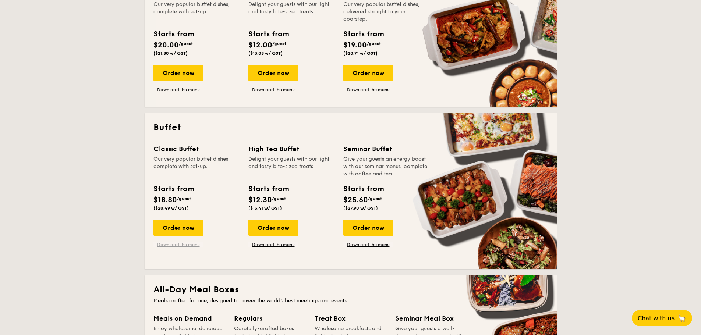  What do you see at coordinates (351, 128) in the screenshot?
I see `h2: Buffet` at bounding box center [351, 128].